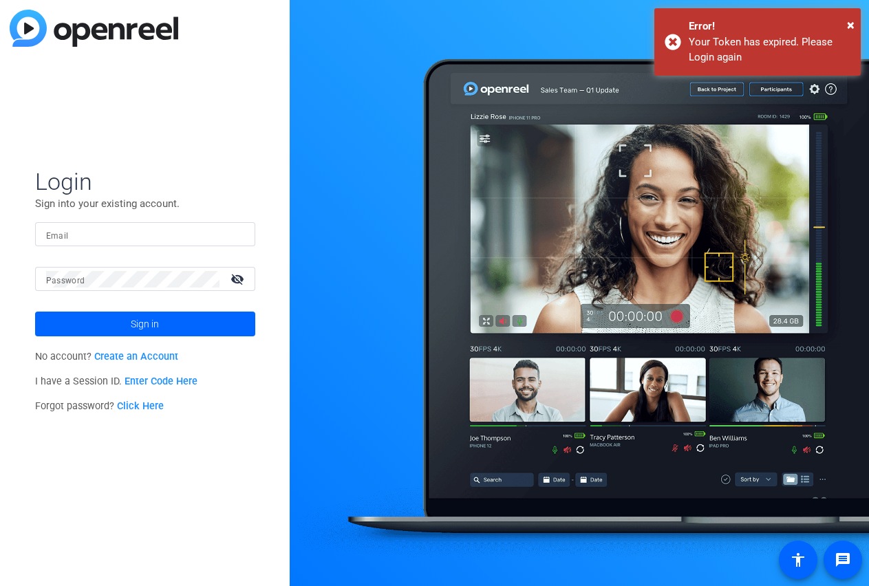  Describe the element at coordinates (57, 236) in the screenshot. I see `mat-label: Email` at that location.